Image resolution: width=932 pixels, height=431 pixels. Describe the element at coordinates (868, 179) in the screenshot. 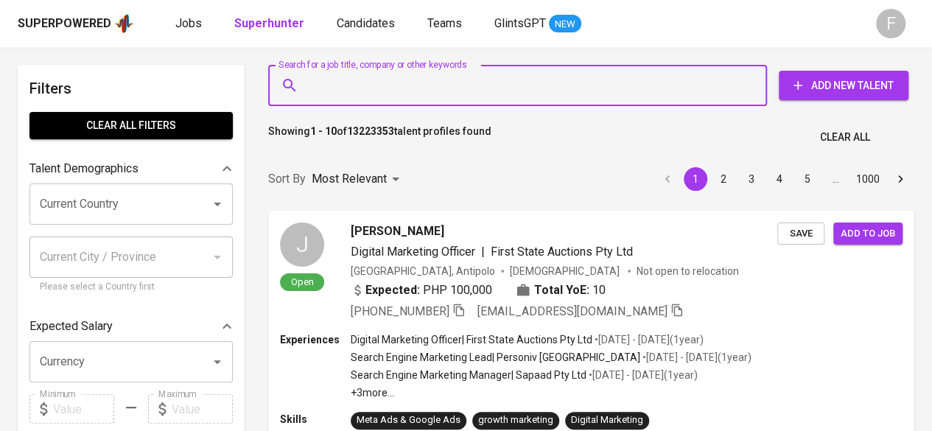

I see `button: Go to page 1000` at that location.